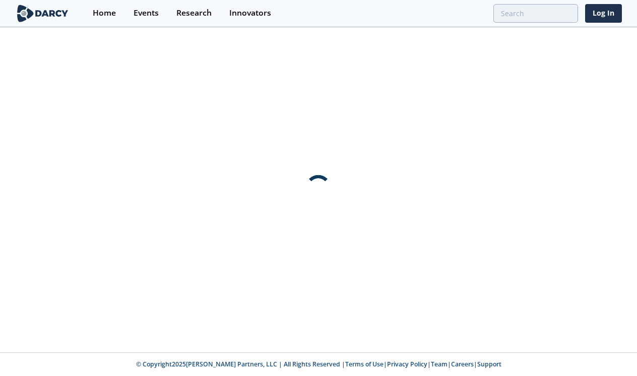 Image resolution: width=637 pixels, height=376 pixels. What do you see at coordinates (536, 13) in the screenshot?
I see `input: Advanced Search` at bounding box center [536, 13].